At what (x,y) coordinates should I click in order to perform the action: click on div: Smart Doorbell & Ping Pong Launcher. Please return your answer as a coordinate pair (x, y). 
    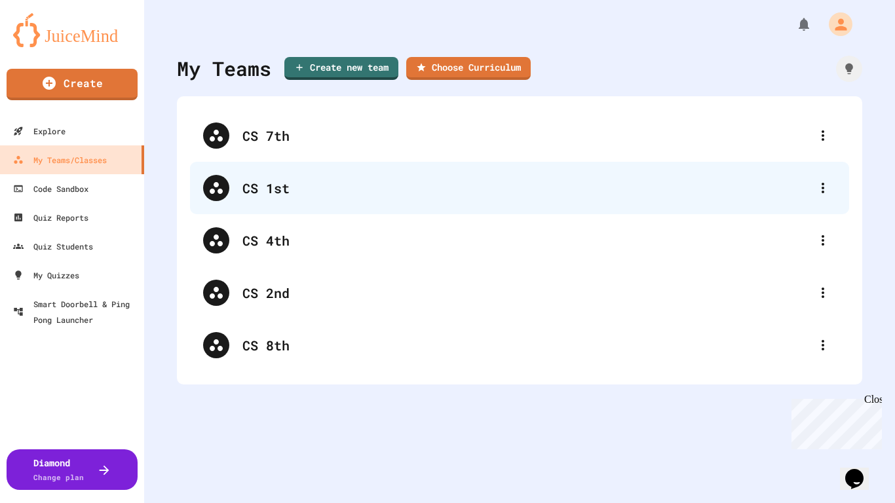
    Looking at the image, I should click on (76, 312).